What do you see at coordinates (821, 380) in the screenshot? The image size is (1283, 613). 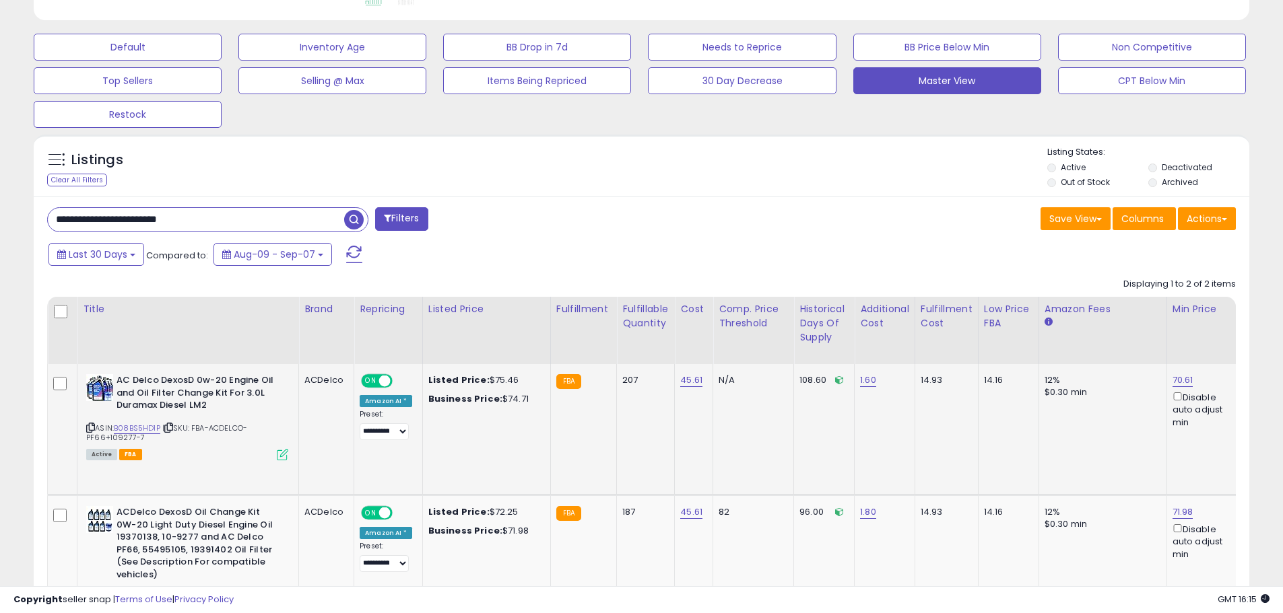 I see `div: 108.60` at bounding box center [821, 380].